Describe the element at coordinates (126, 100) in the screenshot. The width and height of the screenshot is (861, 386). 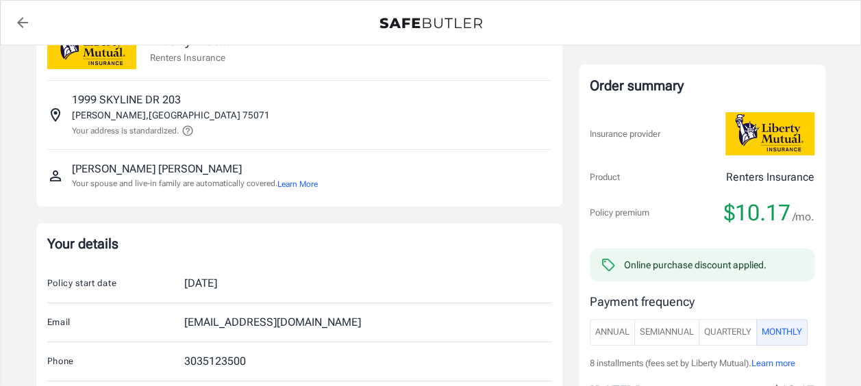
I see `p: 1999 SKYLINE DR 203` at that location.